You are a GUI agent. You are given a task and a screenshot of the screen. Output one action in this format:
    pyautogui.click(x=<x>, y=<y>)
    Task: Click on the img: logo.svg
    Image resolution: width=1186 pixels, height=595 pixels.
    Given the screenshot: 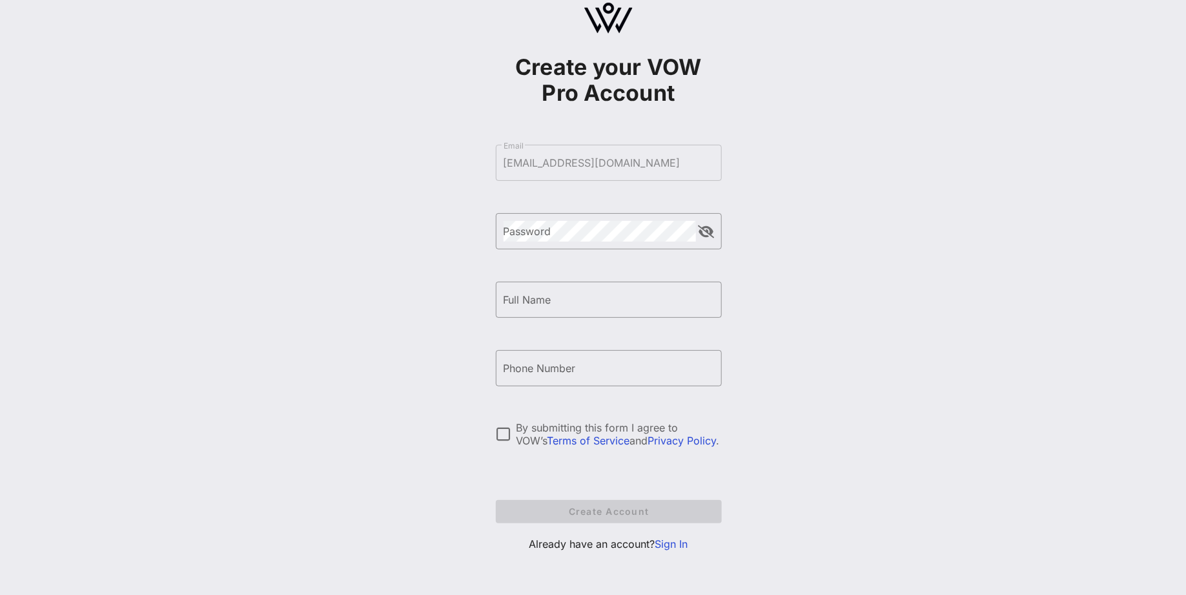 What is the action you would take?
    pyautogui.click(x=608, y=18)
    